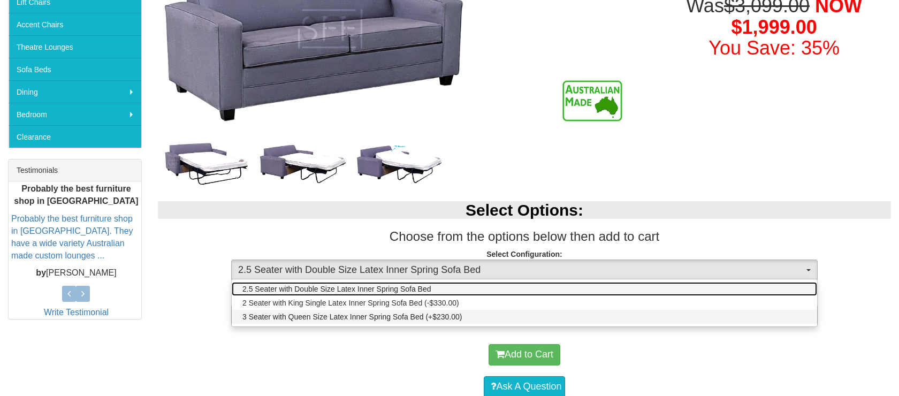  I want to click on a: Bedroom, so click(75, 114).